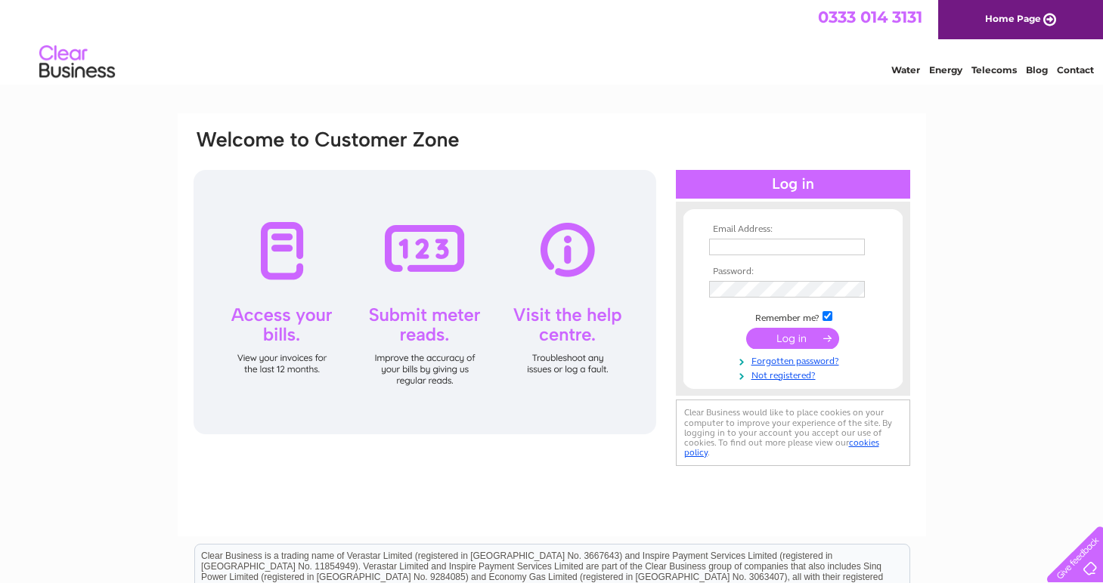 Image resolution: width=1103 pixels, height=583 pixels. Describe the element at coordinates (793, 272) in the screenshot. I see `th: Password:` at that location.